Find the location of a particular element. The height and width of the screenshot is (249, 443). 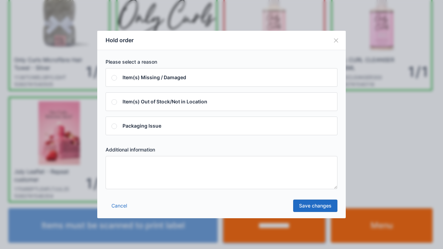

label: Please select a reason is located at coordinates (221, 62).